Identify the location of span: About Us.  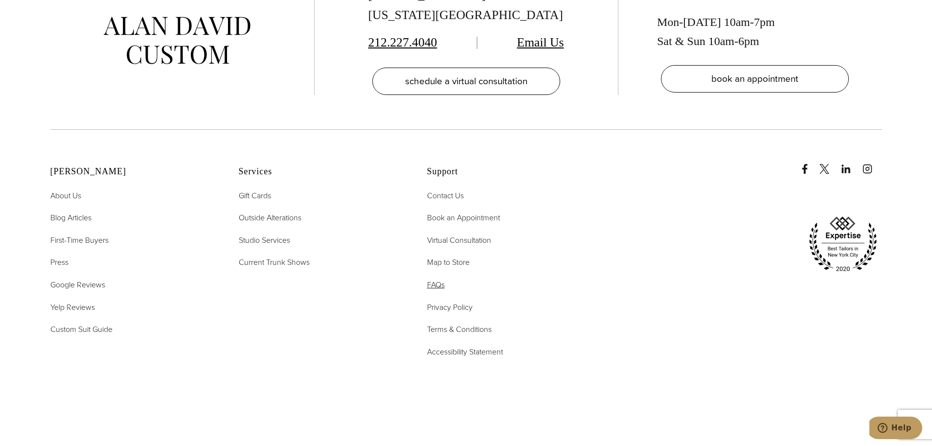
(66, 195).